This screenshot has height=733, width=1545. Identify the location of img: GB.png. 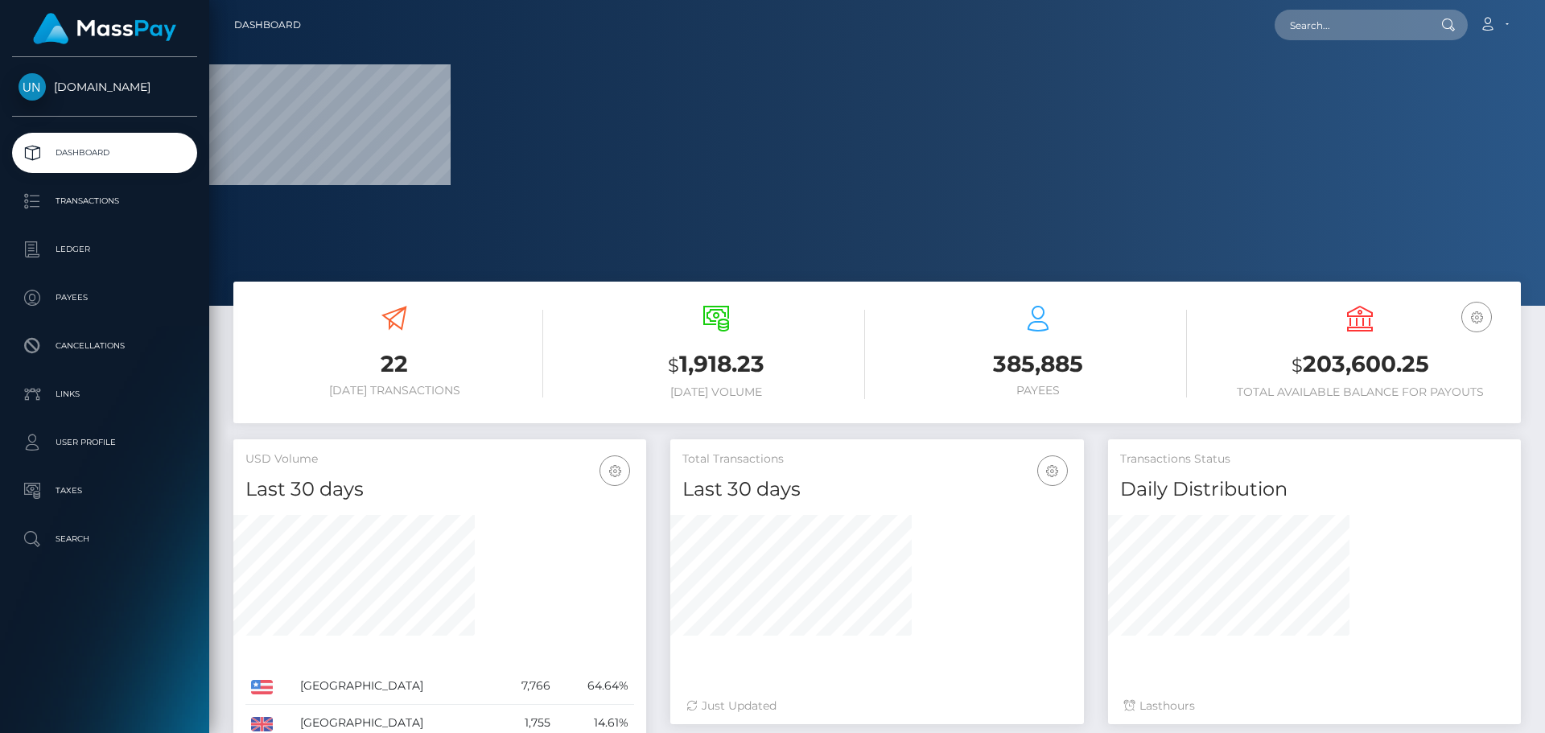
(262, 724).